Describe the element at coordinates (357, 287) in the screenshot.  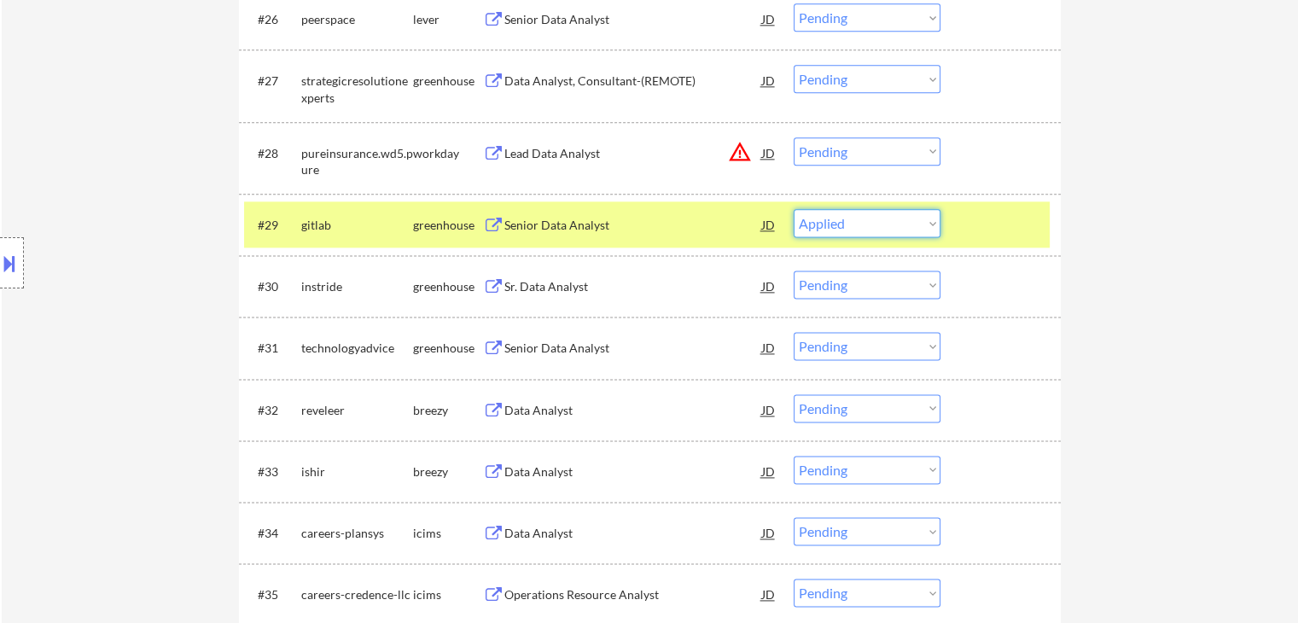
I see `div: instride` at that location.